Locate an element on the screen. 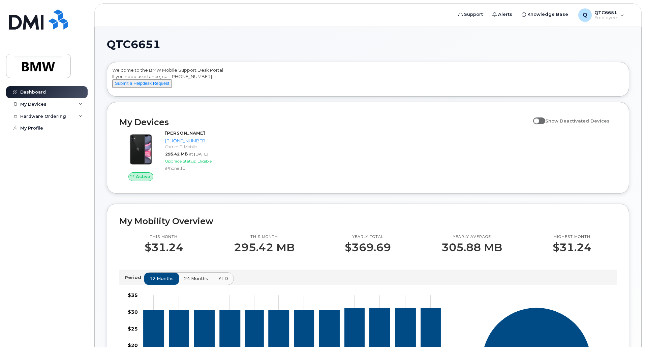 The height and width of the screenshot is (347, 645). span: Eligible is located at coordinates (204, 161).